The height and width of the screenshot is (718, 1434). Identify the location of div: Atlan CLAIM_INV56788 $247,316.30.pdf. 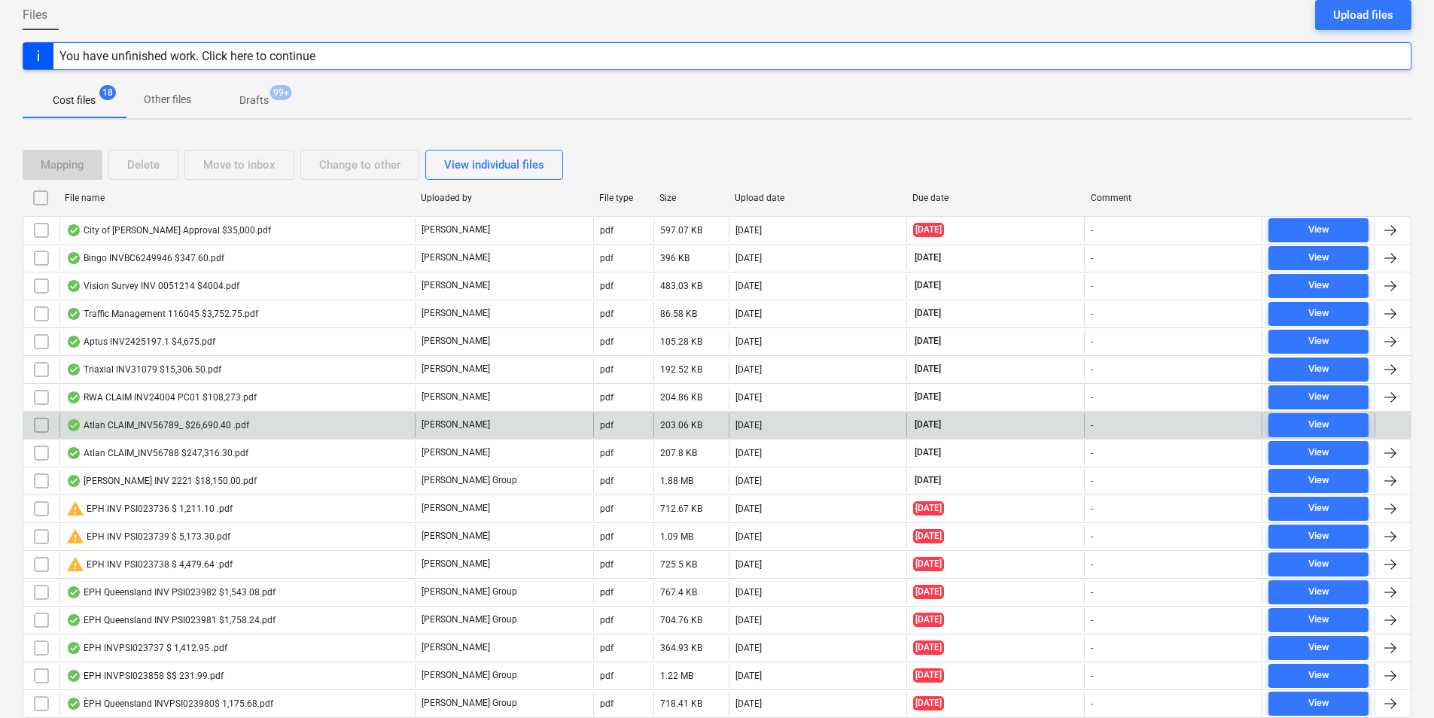
(157, 453).